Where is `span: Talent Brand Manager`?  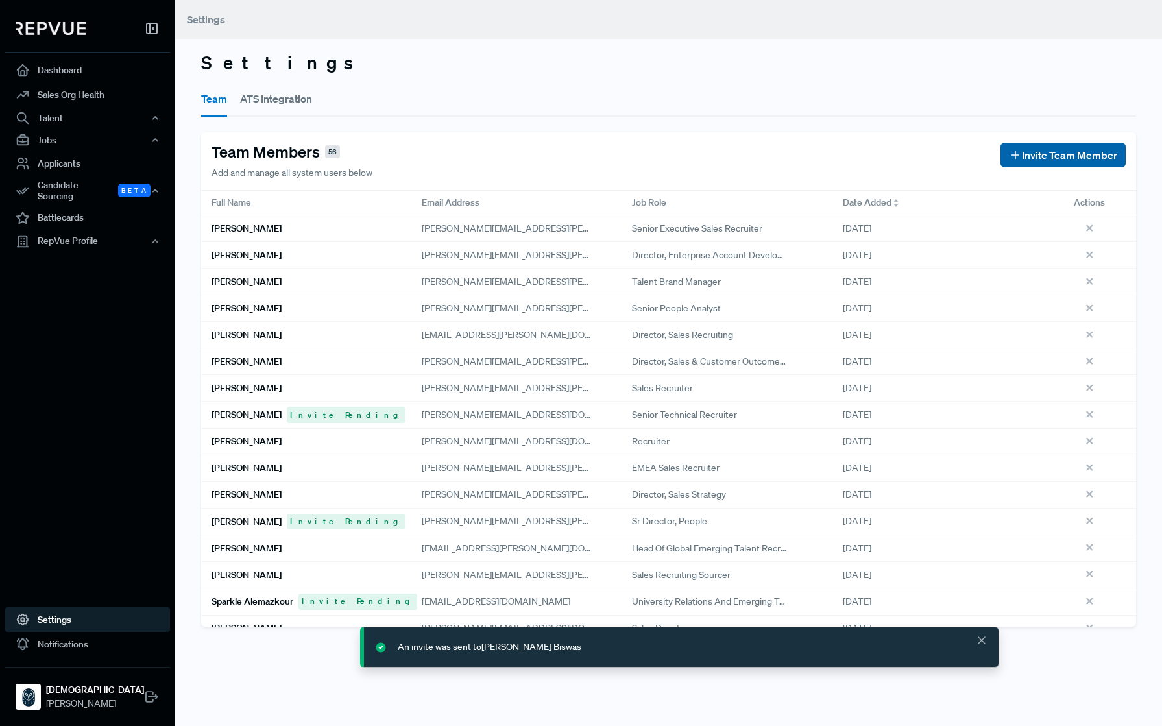
span: Talent Brand Manager is located at coordinates (676, 281).